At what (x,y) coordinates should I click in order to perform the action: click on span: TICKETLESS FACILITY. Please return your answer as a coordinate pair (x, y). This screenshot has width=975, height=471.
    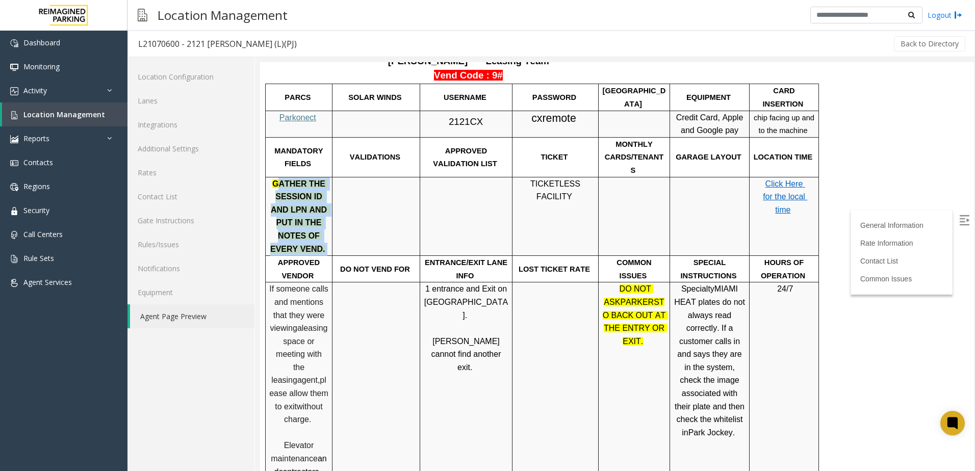
    Looking at the image, I should click on (296, 128).